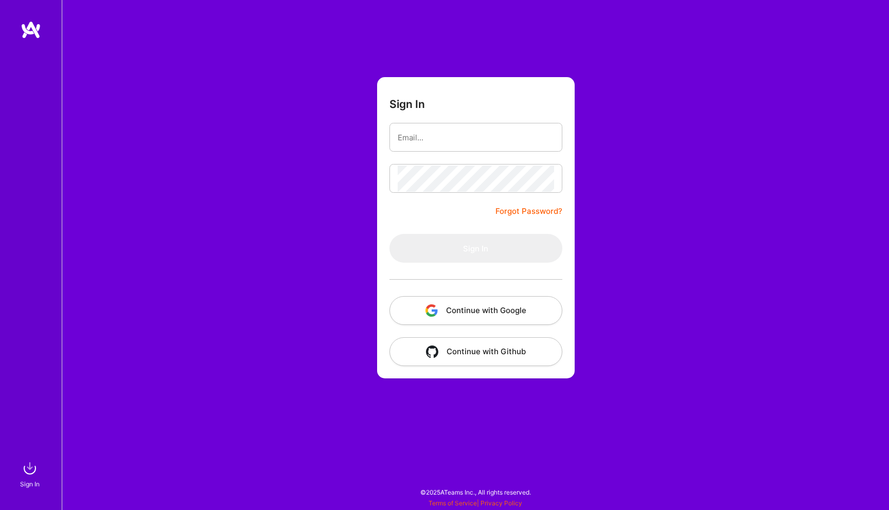  Describe the element at coordinates (31, 474) in the screenshot. I see `a: sign inSign In` at that location.